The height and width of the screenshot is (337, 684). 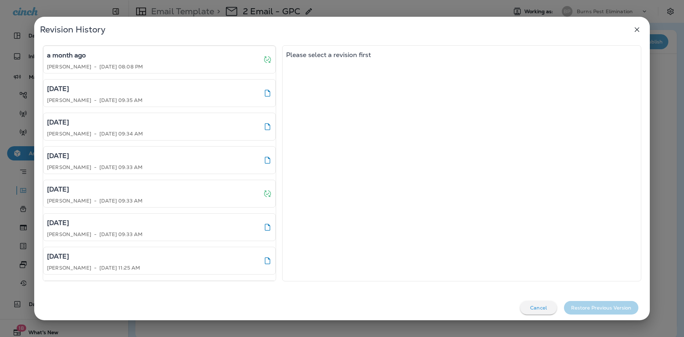 What do you see at coordinates (538, 307) in the screenshot?
I see `p: Cancel` at bounding box center [538, 307].